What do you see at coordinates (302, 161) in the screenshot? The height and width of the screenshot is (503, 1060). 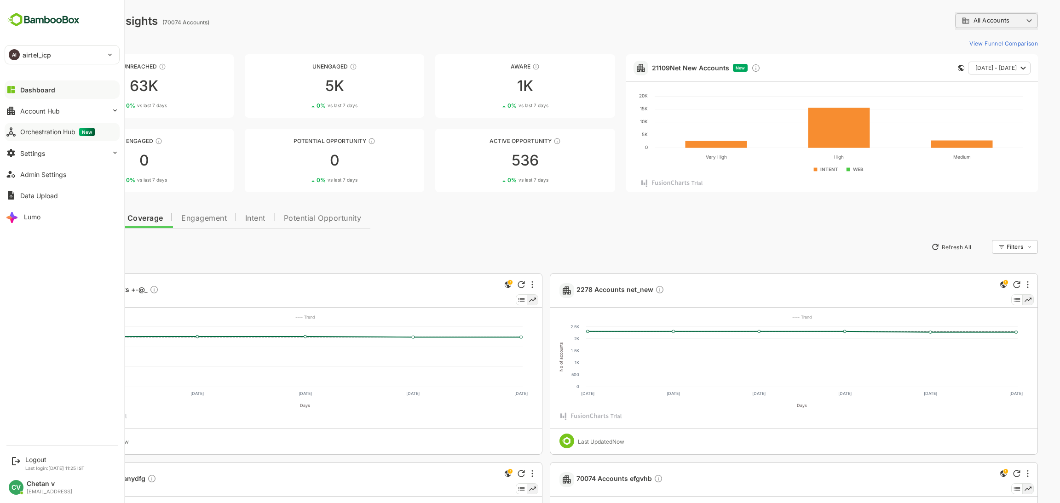 I see `a: Potential OpportunityThese accounts are MQAs and can be passed on to Inside Sales00%vs last 7 days` at bounding box center [302, 161].